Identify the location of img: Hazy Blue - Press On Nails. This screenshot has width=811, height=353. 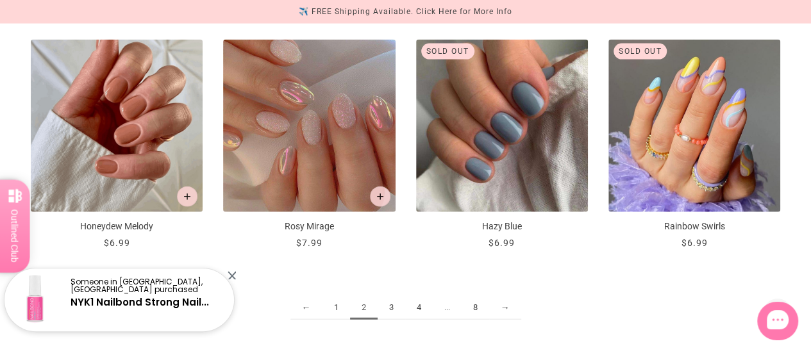
(502, 126).